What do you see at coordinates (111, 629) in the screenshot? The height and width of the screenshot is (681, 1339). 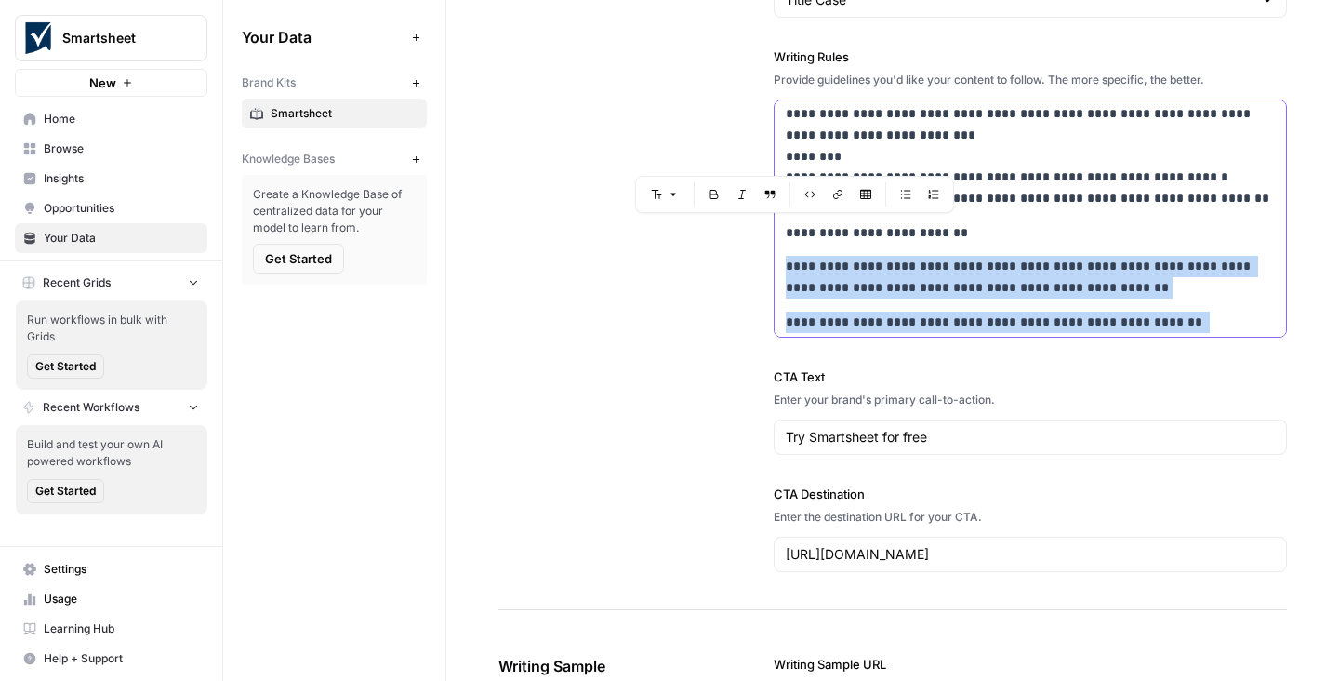 I see `a: Learning Hub` at bounding box center [111, 629].